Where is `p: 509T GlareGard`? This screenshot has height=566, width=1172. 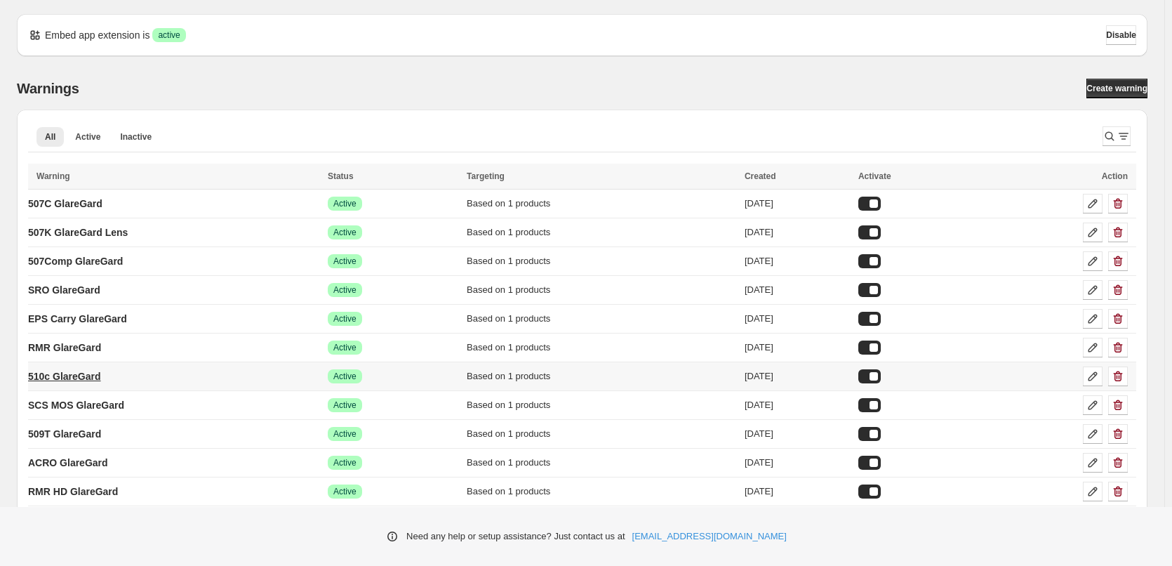
p: 509T GlareGard is located at coordinates (65, 434).